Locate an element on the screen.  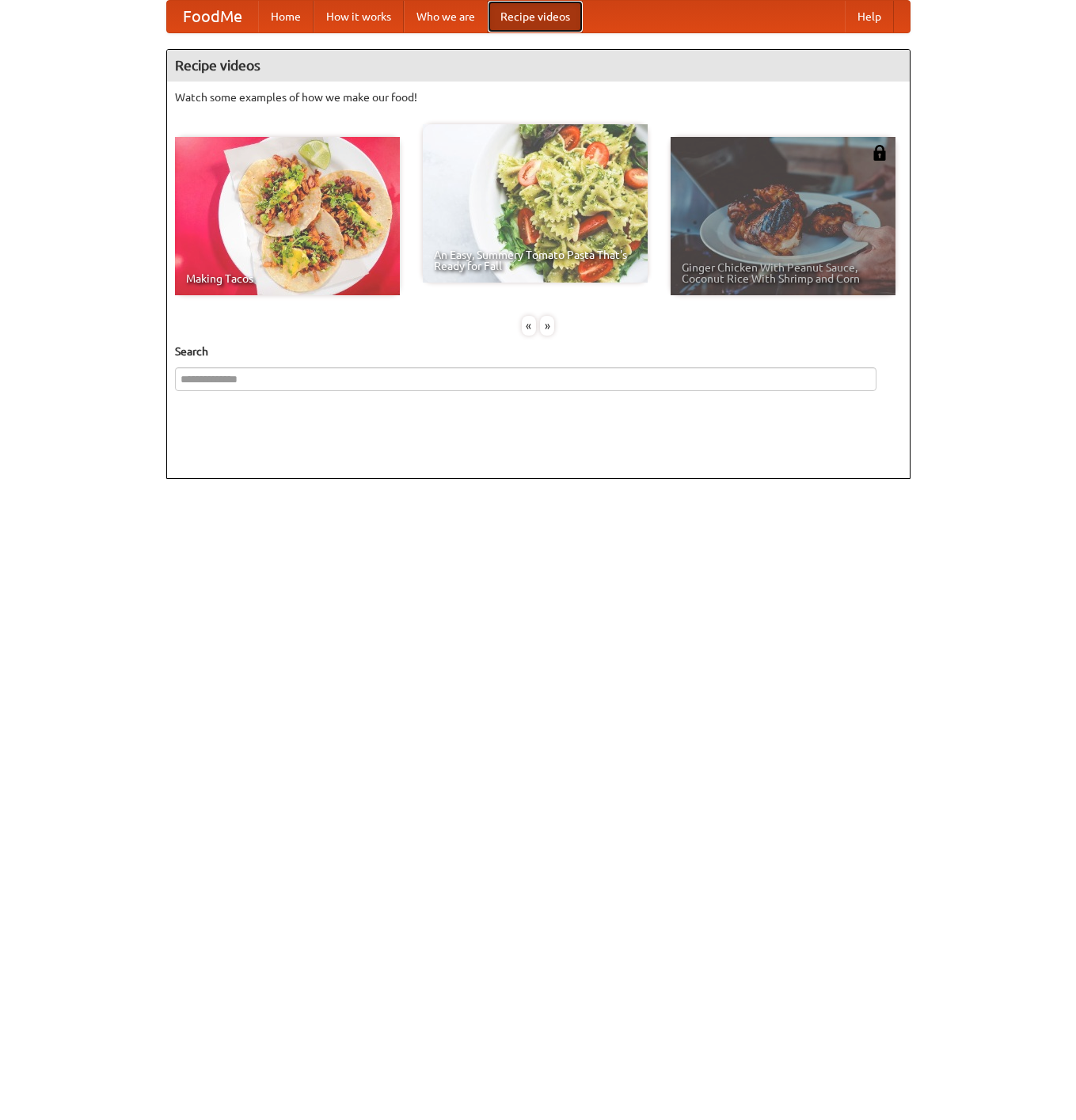
a: Who we are is located at coordinates (446, 17).